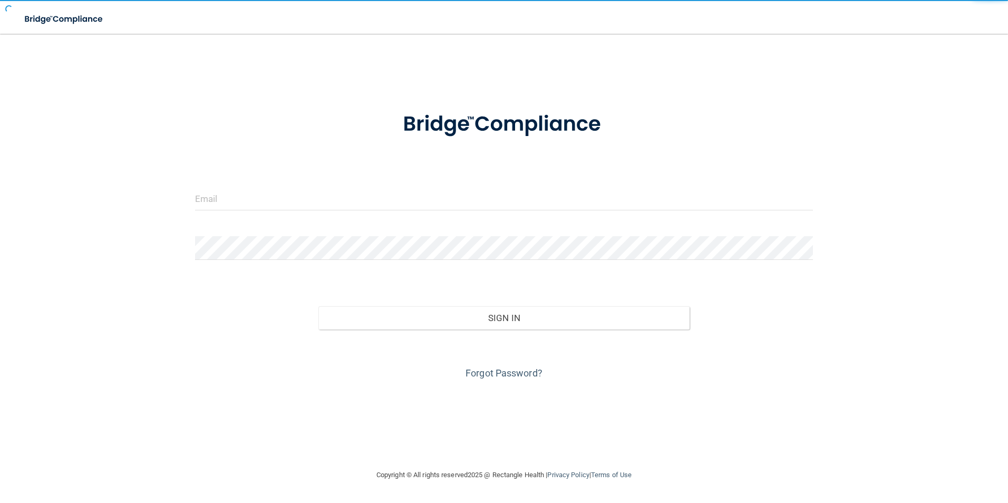  What do you see at coordinates (504, 318) in the screenshot?
I see `button: Sign In` at bounding box center [504, 318].